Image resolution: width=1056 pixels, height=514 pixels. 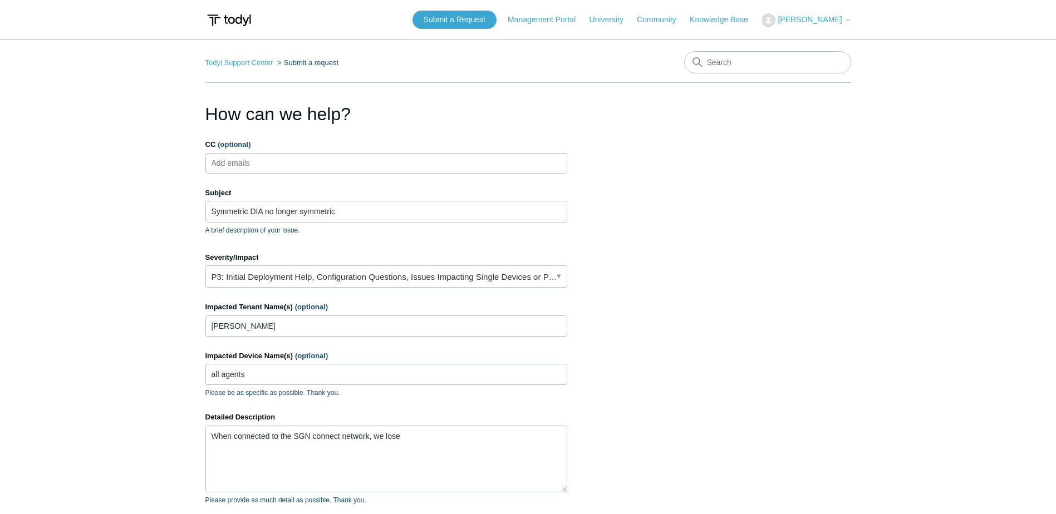 I want to click on label: Severity/Impact, so click(x=386, y=258).